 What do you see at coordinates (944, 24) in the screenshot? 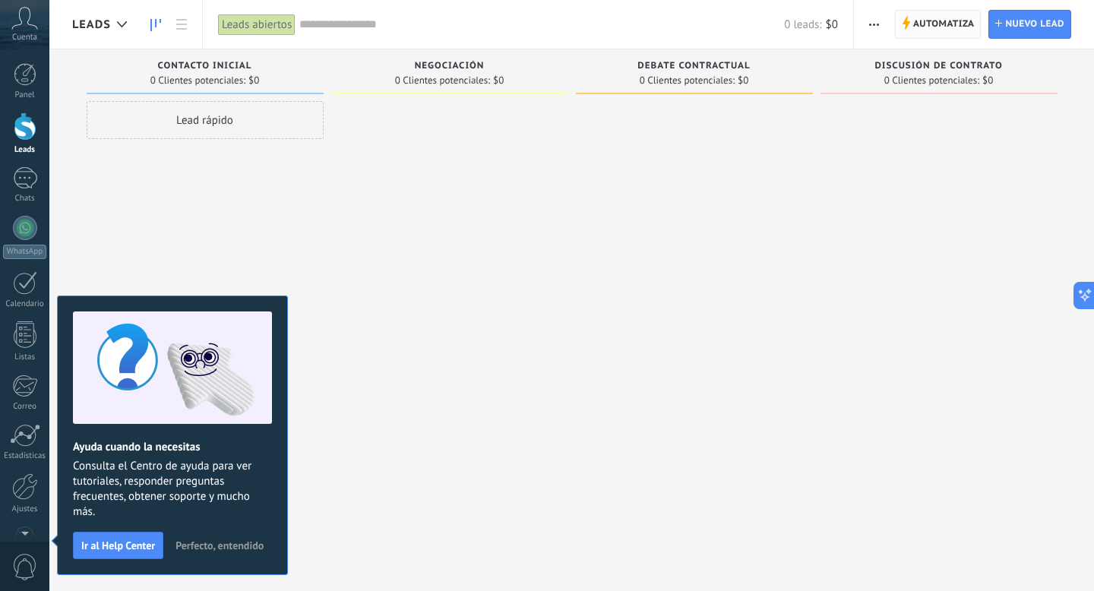
I see `span: Automatiza` at bounding box center [944, 24].